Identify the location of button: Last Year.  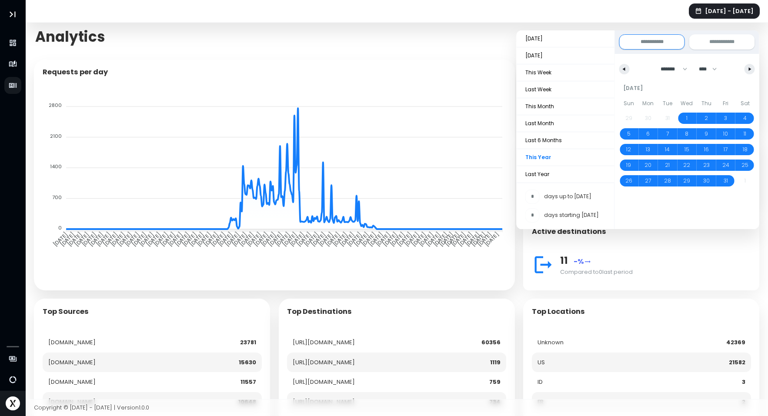
(565, 174).